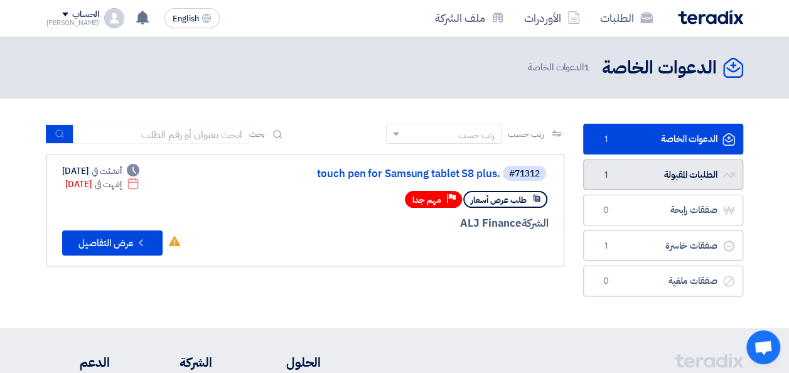  Describe the element at coordinates (525, 134) in the screenshot. I see `span: رتب حسب` at that location.